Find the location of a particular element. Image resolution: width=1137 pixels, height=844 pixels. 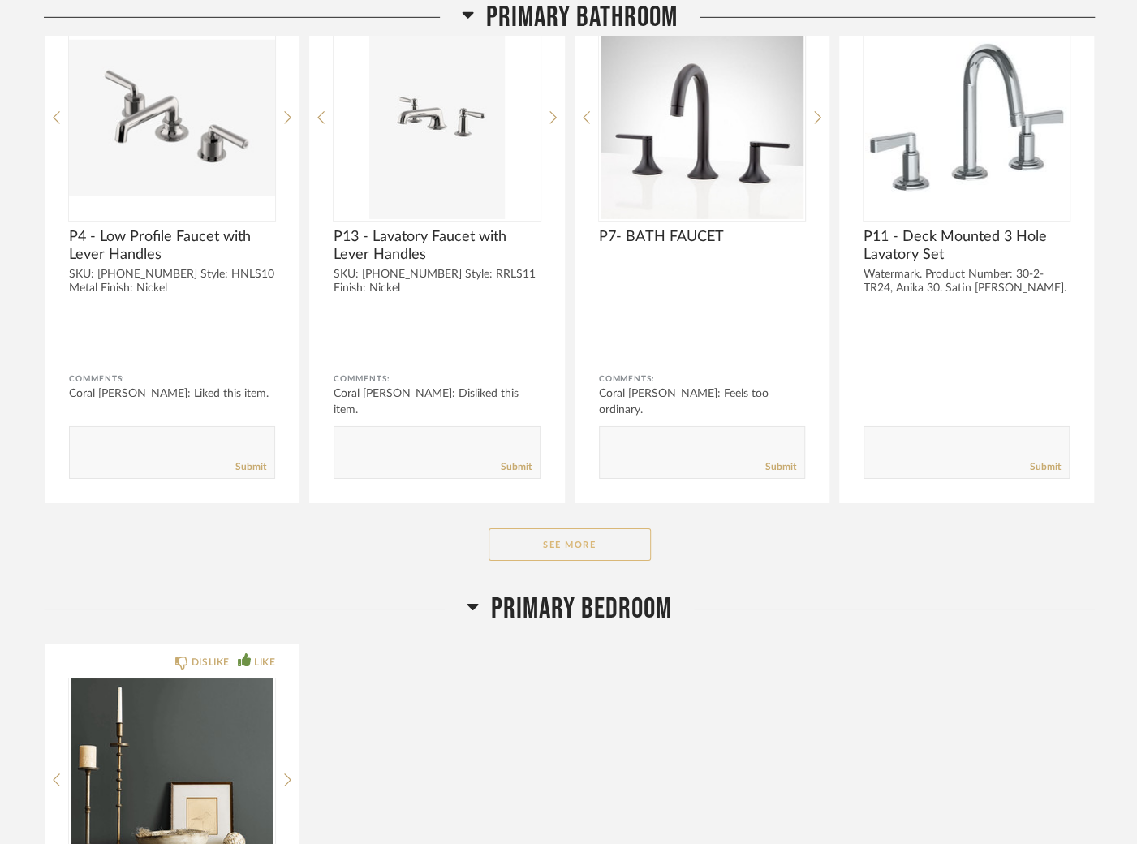

span: P4 - Low Profile Faucet with Lever Handles is located at coordinates (172, 246).